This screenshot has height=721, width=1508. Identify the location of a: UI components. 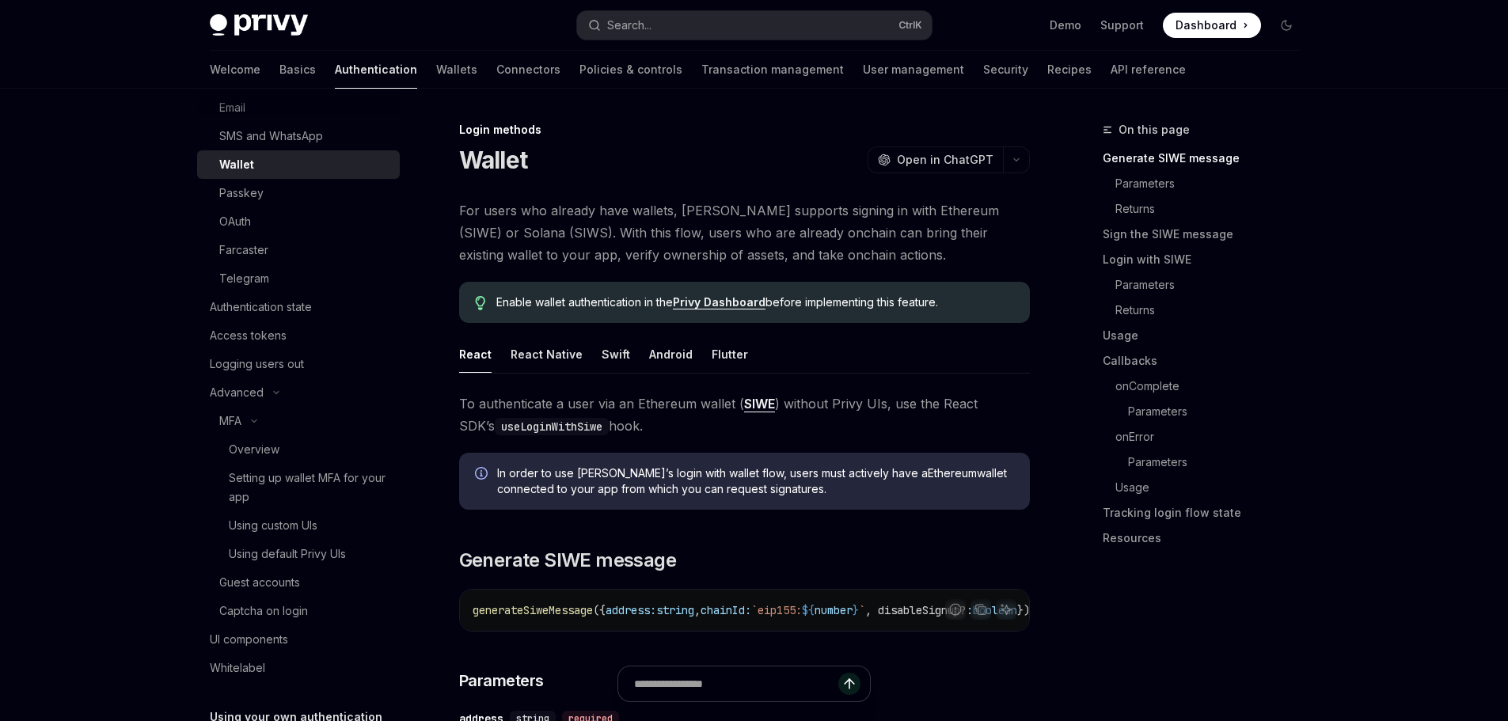
(298, 640).